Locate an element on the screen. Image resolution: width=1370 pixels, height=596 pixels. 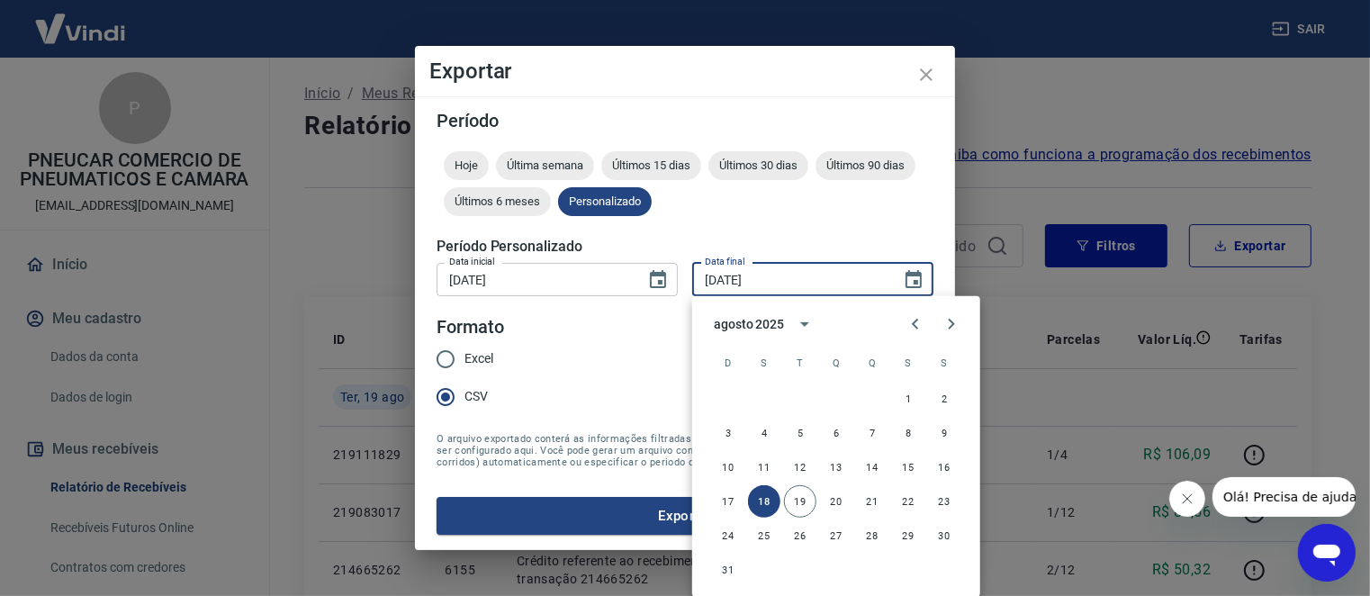
h5: Período is located at coordinates (685, 121).